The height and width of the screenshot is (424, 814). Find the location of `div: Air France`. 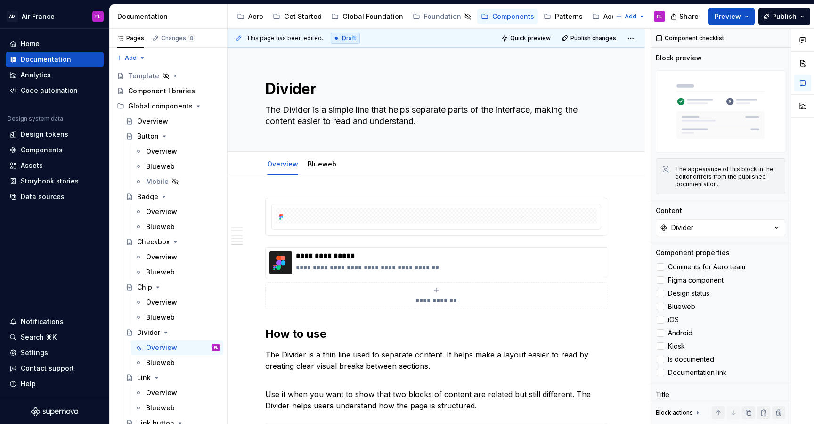

div: Air France is located at coordinates (38, 16).